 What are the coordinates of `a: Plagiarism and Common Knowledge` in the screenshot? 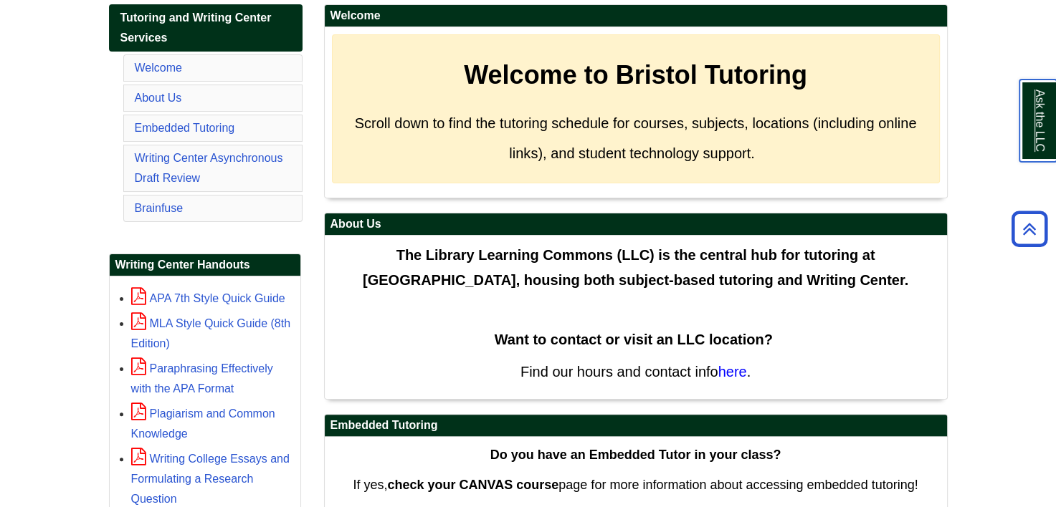 It's located at (203, 424).